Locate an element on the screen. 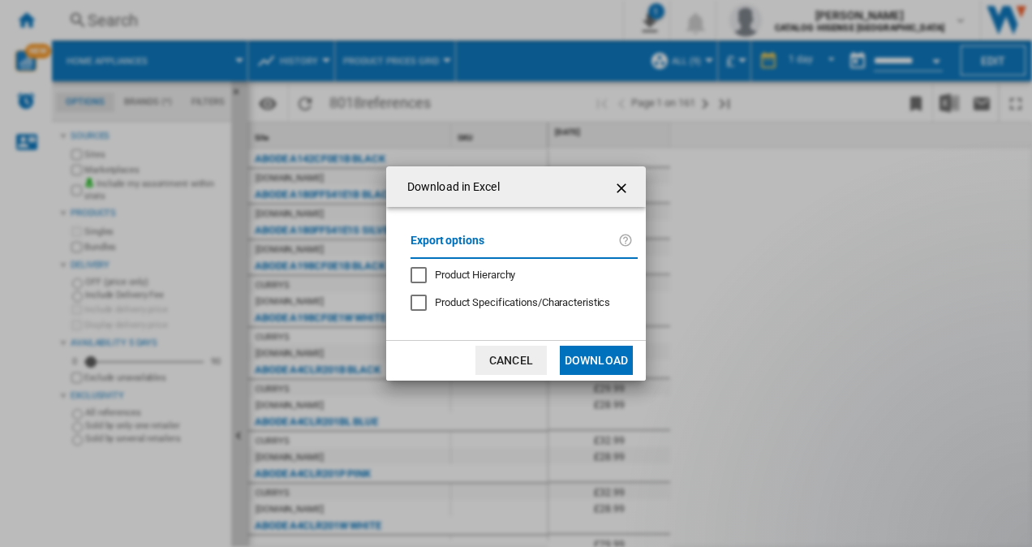 This screenshot has width=1032, height=547. button: getI18NText('BUTTONS.CLOSE_DIALOG') is located at coordinates (623, 187).